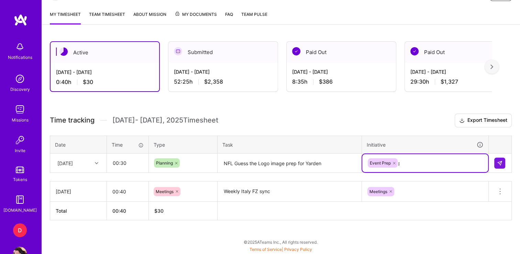 The height and width of the screenshot is (254, 520). What do you see at coordinates (20, 120) in the screenshot?
I see `div: Missions` at bounding box center [20, 120].